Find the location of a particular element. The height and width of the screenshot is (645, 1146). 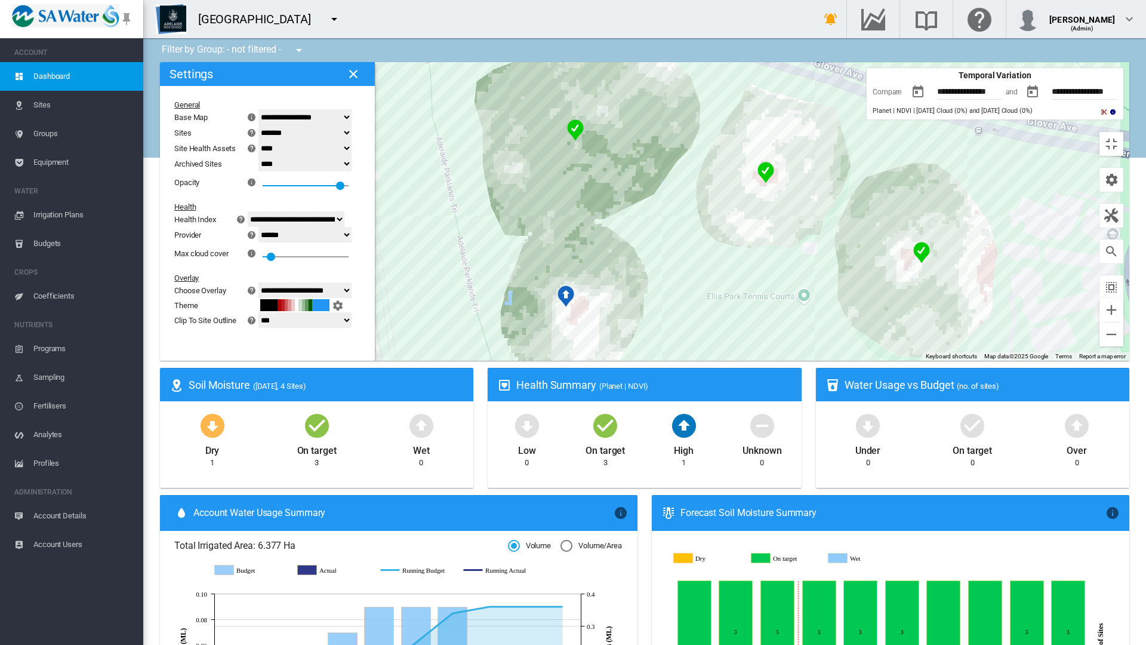

tspan: 0.3 is located at coordinates (591, 626).